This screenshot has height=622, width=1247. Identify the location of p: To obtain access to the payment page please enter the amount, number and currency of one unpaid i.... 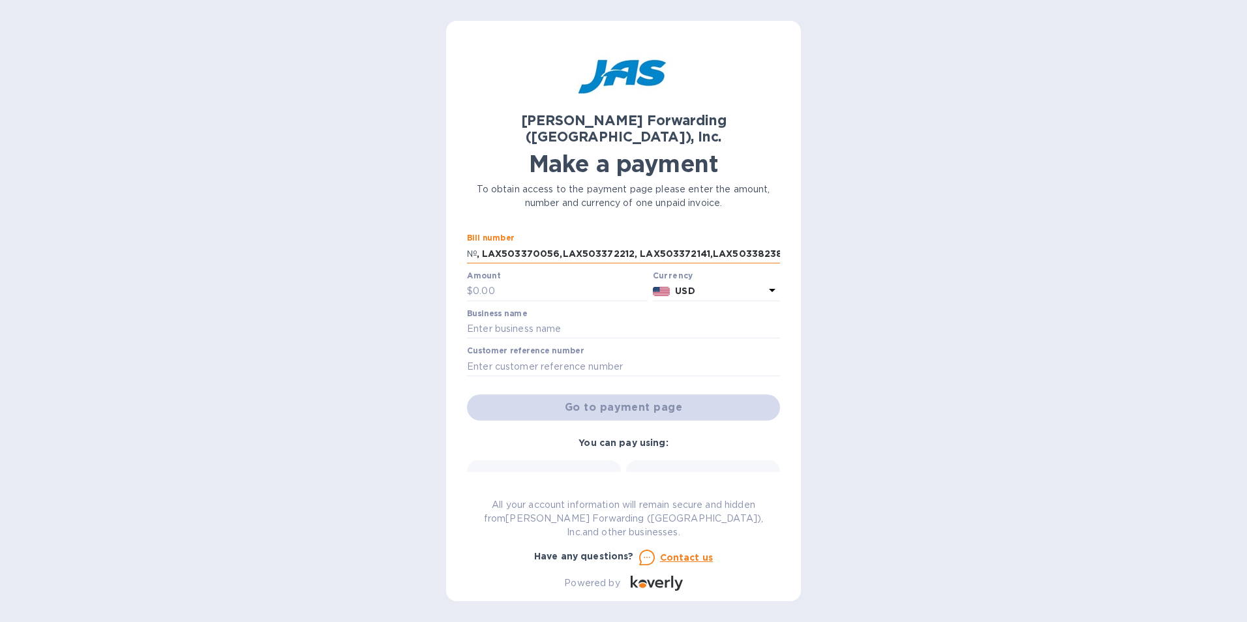
(623, 196).